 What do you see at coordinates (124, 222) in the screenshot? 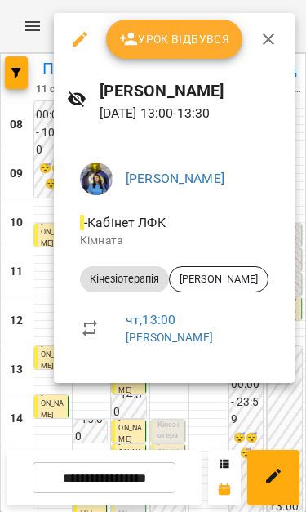
I see `span: - Кабінет ЛФК` at bounding box center [124, 222].